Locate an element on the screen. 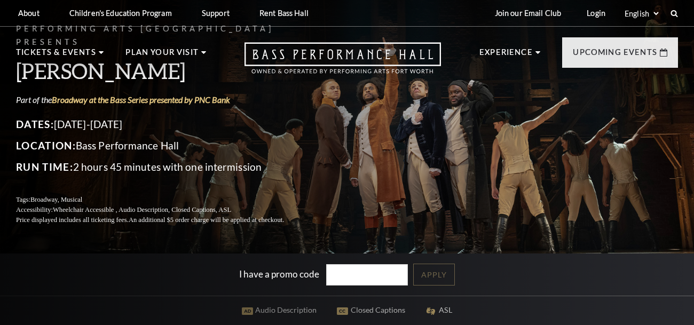  p: Plan Your Visit is located at coordinates (162, 56).